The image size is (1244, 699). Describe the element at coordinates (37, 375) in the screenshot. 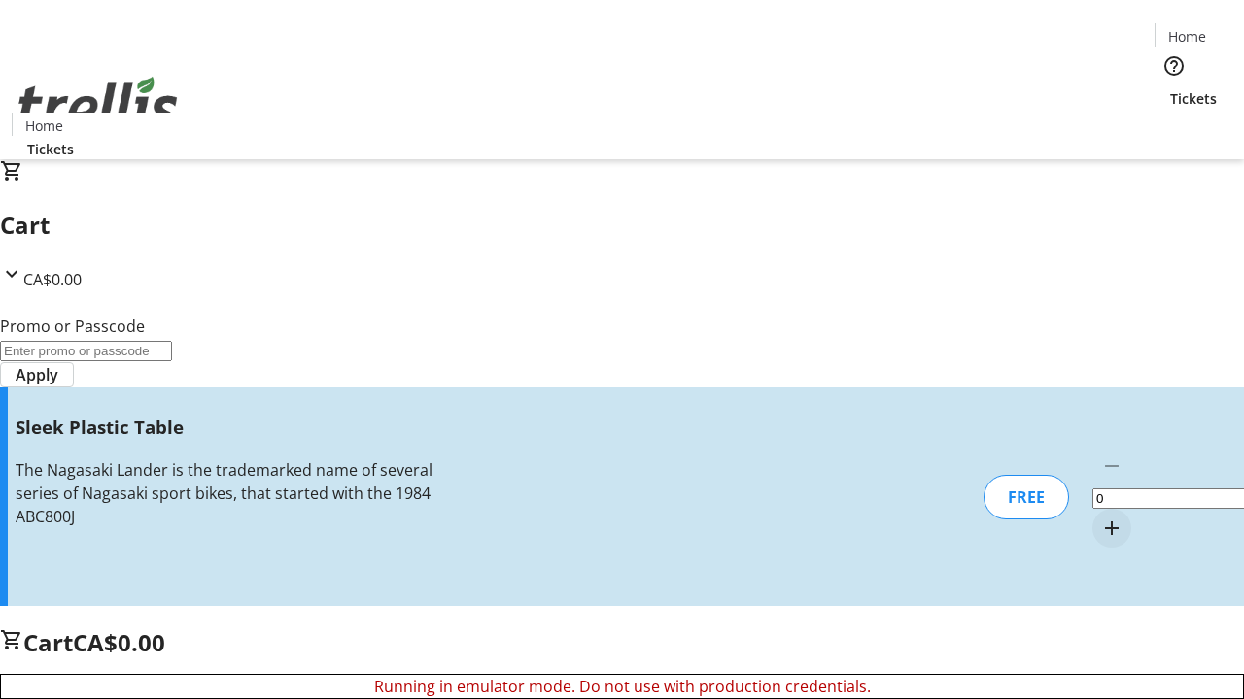

I see `span: Apply` at that location.